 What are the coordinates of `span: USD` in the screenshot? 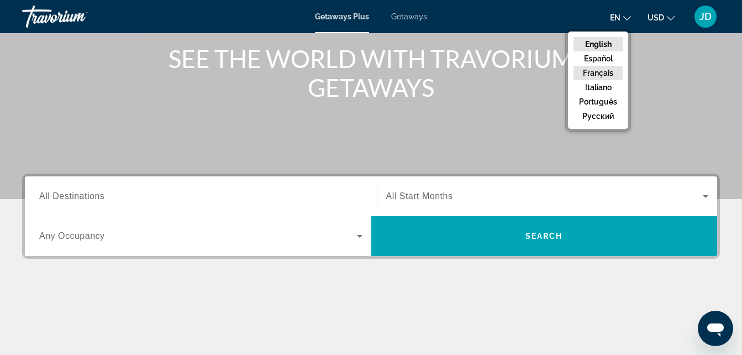 It's located at (656, 18).